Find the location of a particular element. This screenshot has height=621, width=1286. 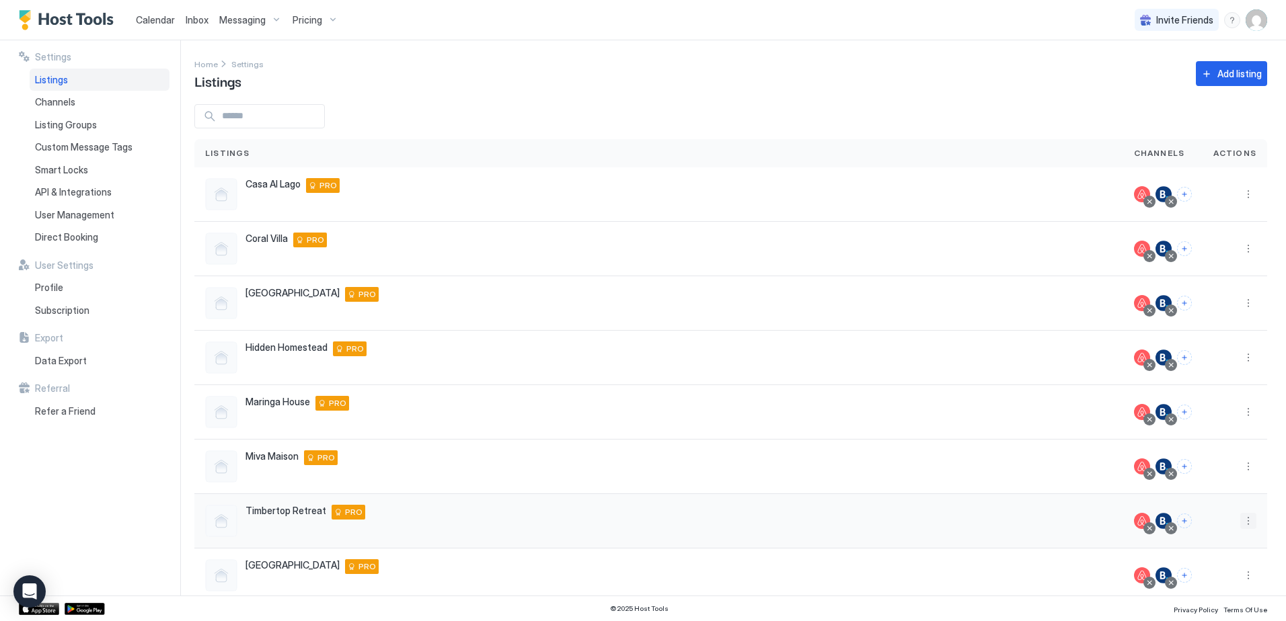

a: Google Play Store is located at coordinates (85, 609).